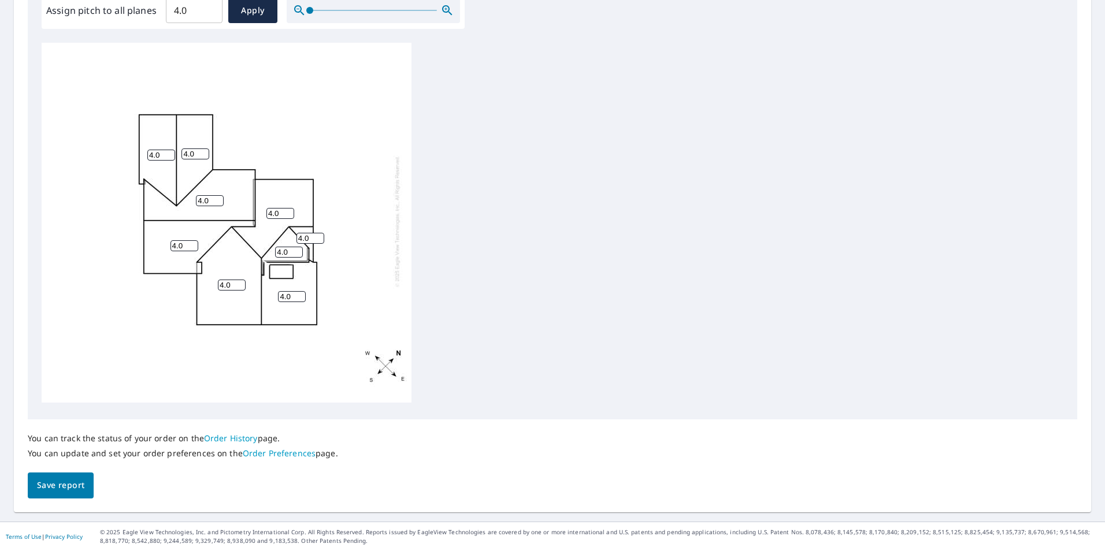 This screenshot has height=551, width=1105. I want to click on a: Privacy Policy, so click(64, 537).